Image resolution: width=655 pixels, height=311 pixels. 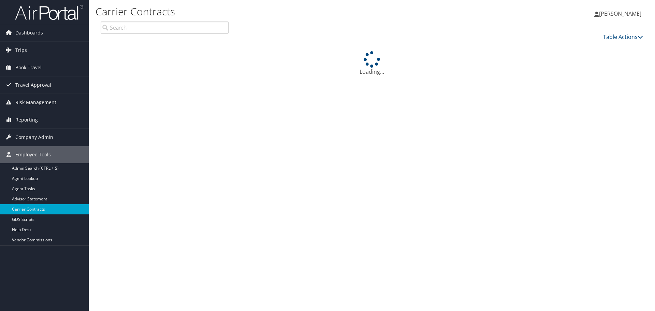 What do you see at coordinates (21, 50) in the screenshot?
I see `span: Trips` at bounding box center [21, 50].